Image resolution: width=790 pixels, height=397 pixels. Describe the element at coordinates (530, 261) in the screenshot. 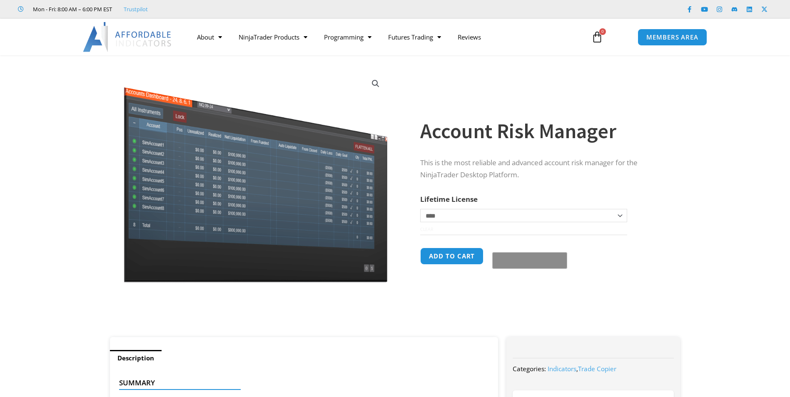

I see `button: Buy with GPay` at that location.